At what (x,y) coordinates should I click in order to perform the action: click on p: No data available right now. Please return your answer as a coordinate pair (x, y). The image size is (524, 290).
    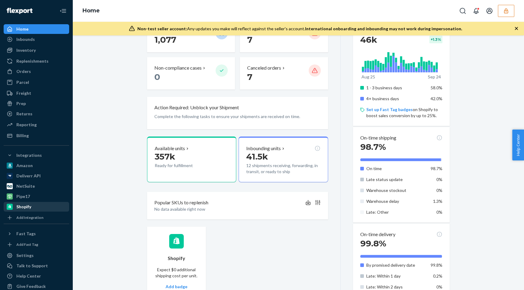
    Looking at the image, I should click on (237, 209).